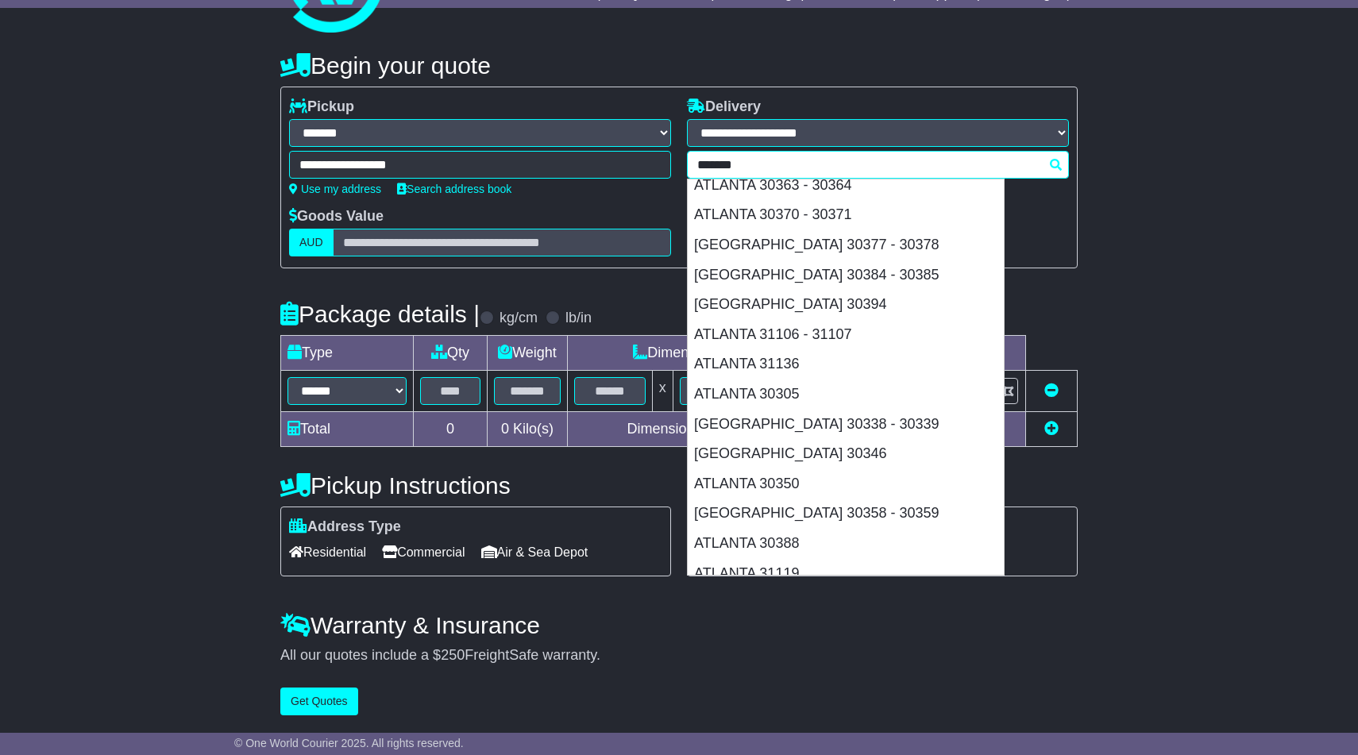 The height and width of the screenshot is (755, 1358). I want to click on label: kg/cm, so click(519, 318).